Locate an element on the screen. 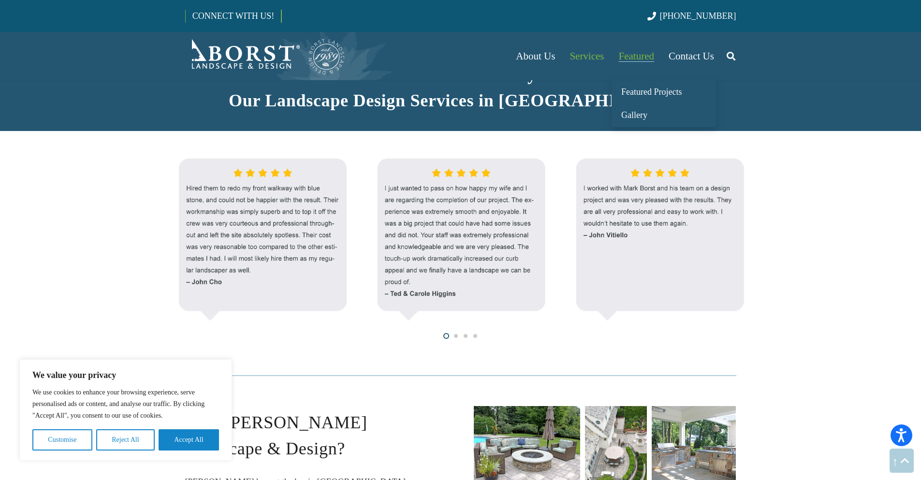 The height and width of the screenshot is (480, 921). a: Contact Us is located at coordinates (692, 56).